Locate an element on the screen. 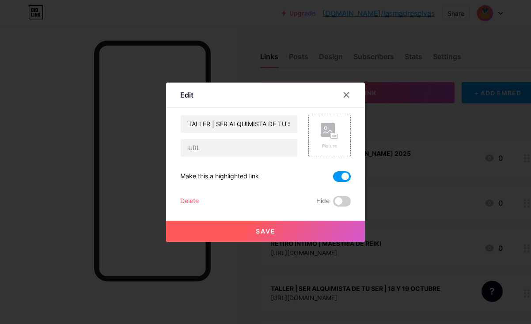 The width and height of the screenshot is (531, 324). span: Hide is located at coordinates (323, 201).